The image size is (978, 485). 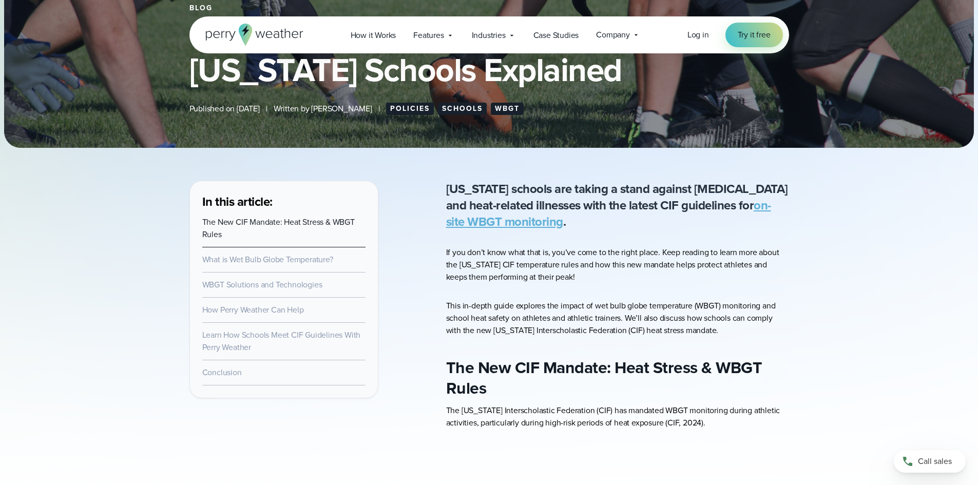 I want to click on a: Conclusion, so click(x=222, y=372).